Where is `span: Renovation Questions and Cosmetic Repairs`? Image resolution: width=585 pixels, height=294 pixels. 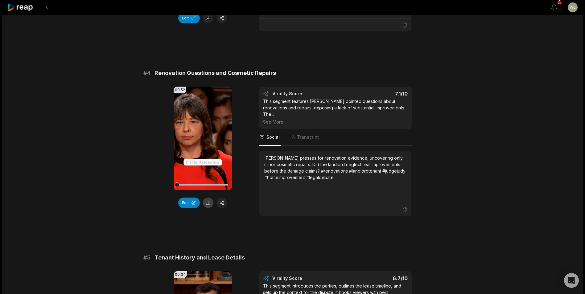 span: Renovation Questions and Cosmetic Repairs is located at coordinates (215, 73).